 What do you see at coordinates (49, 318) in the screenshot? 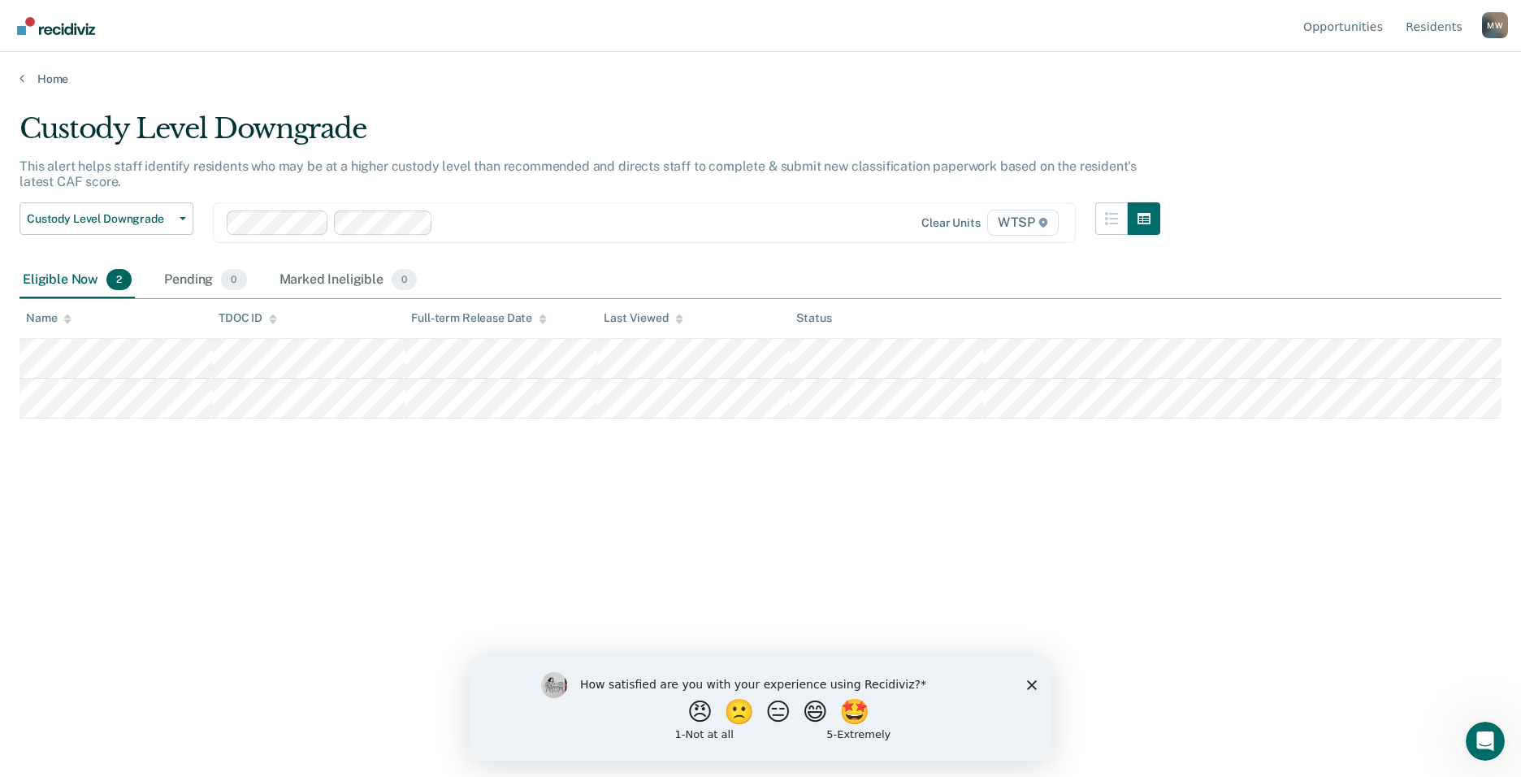
I see `div: Name` at bounding box center [49, 318].